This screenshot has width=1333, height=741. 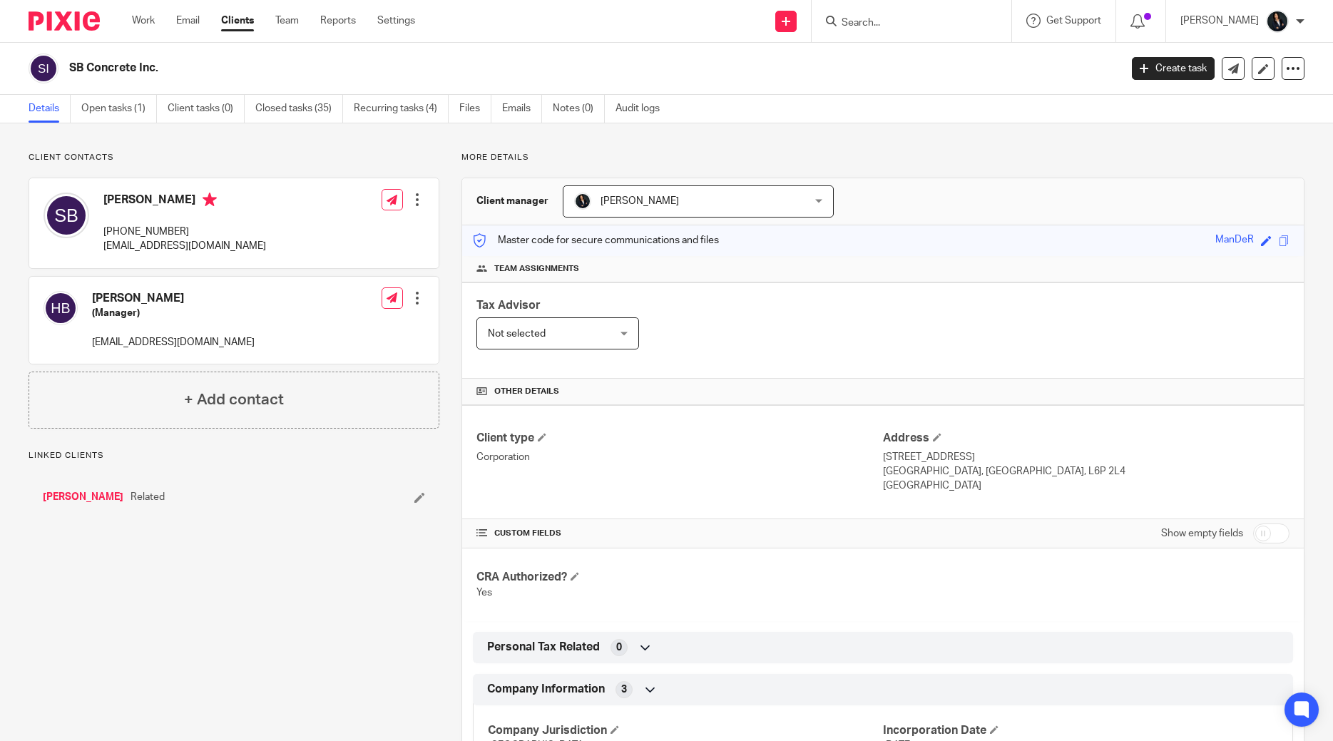 What do you see at coordinates (143, 21) in the screenshot?
I see `a: Work` at bounding box center [143, 21].